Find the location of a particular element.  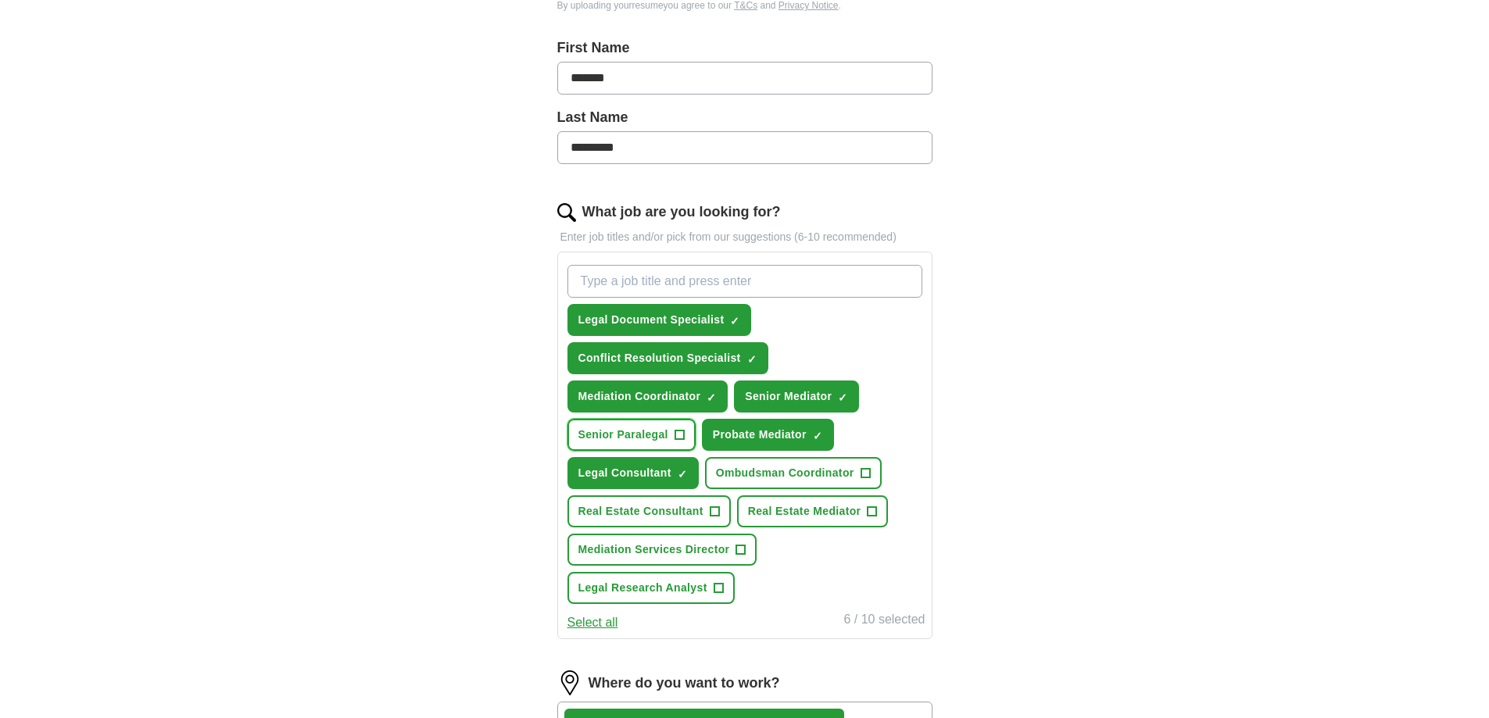

button: Select all is located at coordinates (593, 623).